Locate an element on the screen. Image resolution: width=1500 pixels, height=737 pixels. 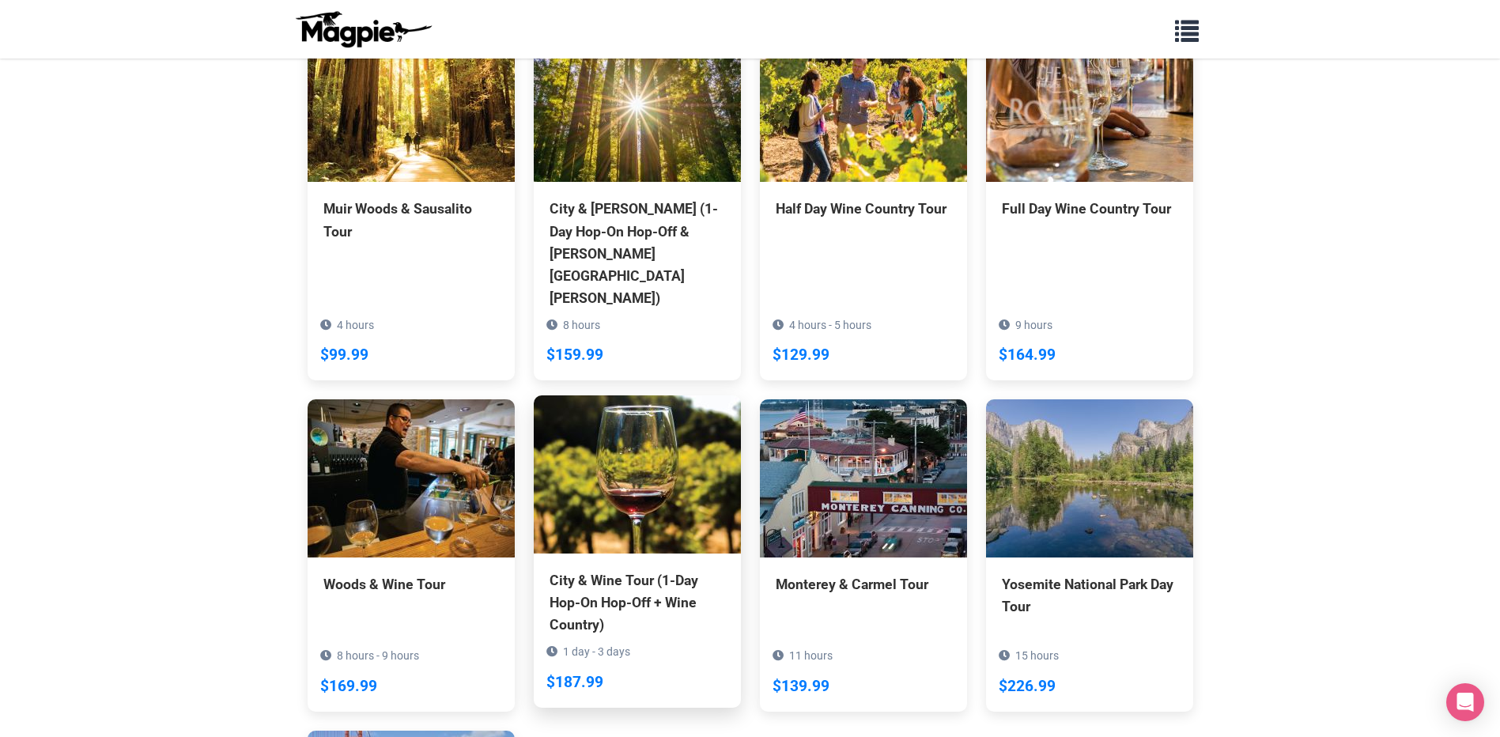
img: Woods & Wine Tour is located at coordinates (411, 478).